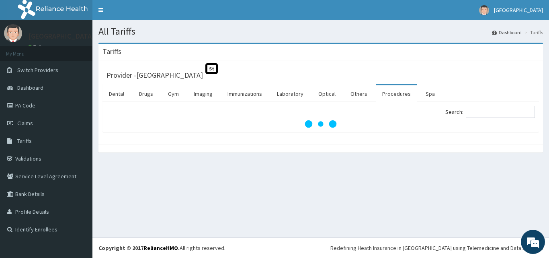  Describe the element at coordinates (490, 112) in the screenshot. I see `label: Search:` at that location.